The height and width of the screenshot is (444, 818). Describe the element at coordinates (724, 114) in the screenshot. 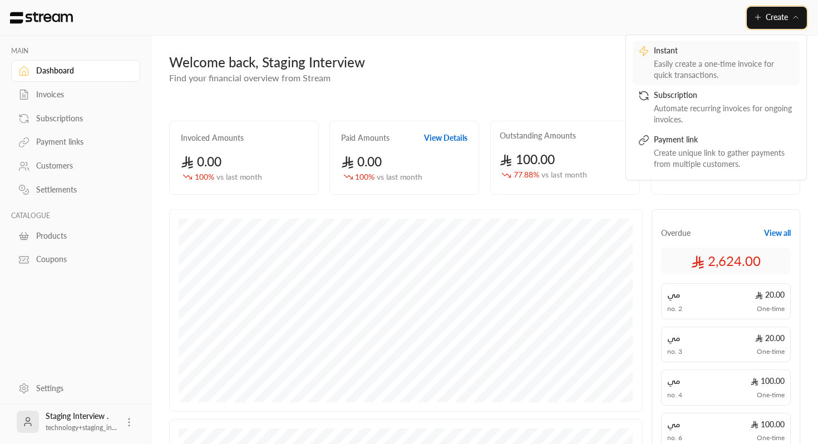

I see `div: Automate recurring invoices for ongoing invoices.` at that location.